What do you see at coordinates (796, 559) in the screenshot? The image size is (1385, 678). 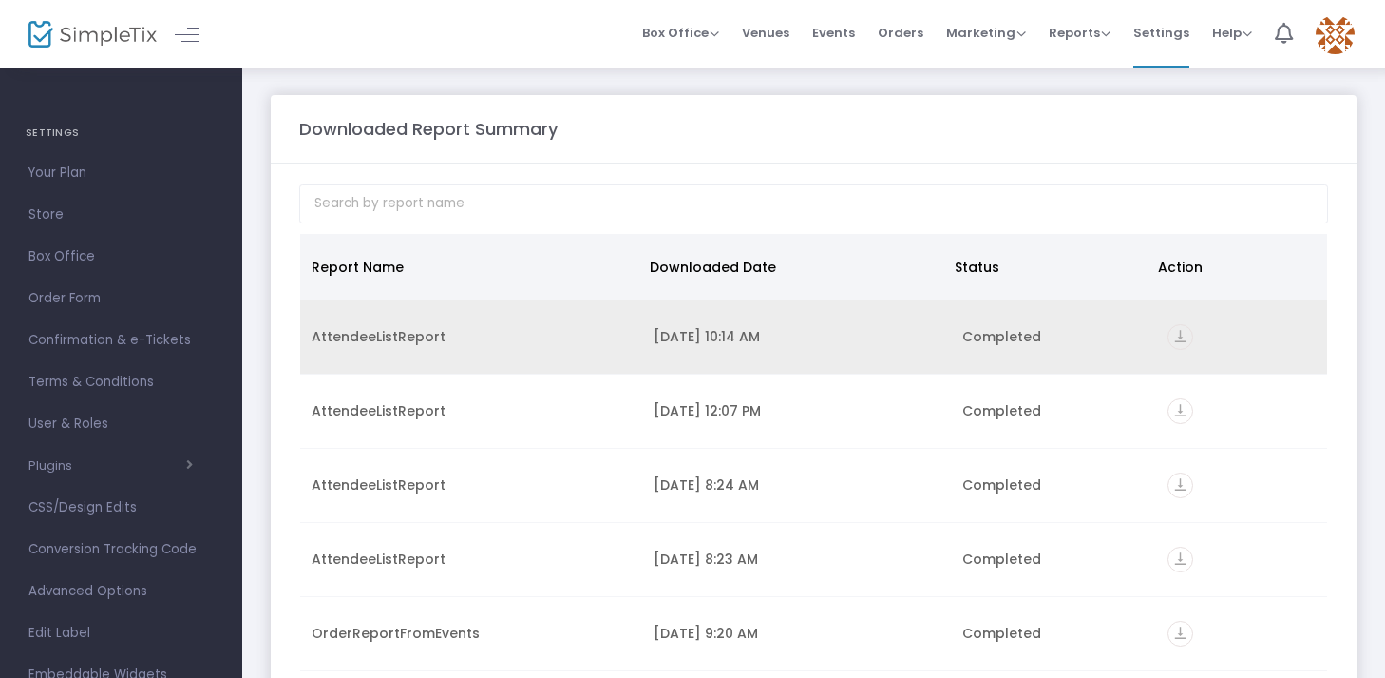 I see `div: 7/7/2025 8:23 AM` at bounding box center [796, 559].